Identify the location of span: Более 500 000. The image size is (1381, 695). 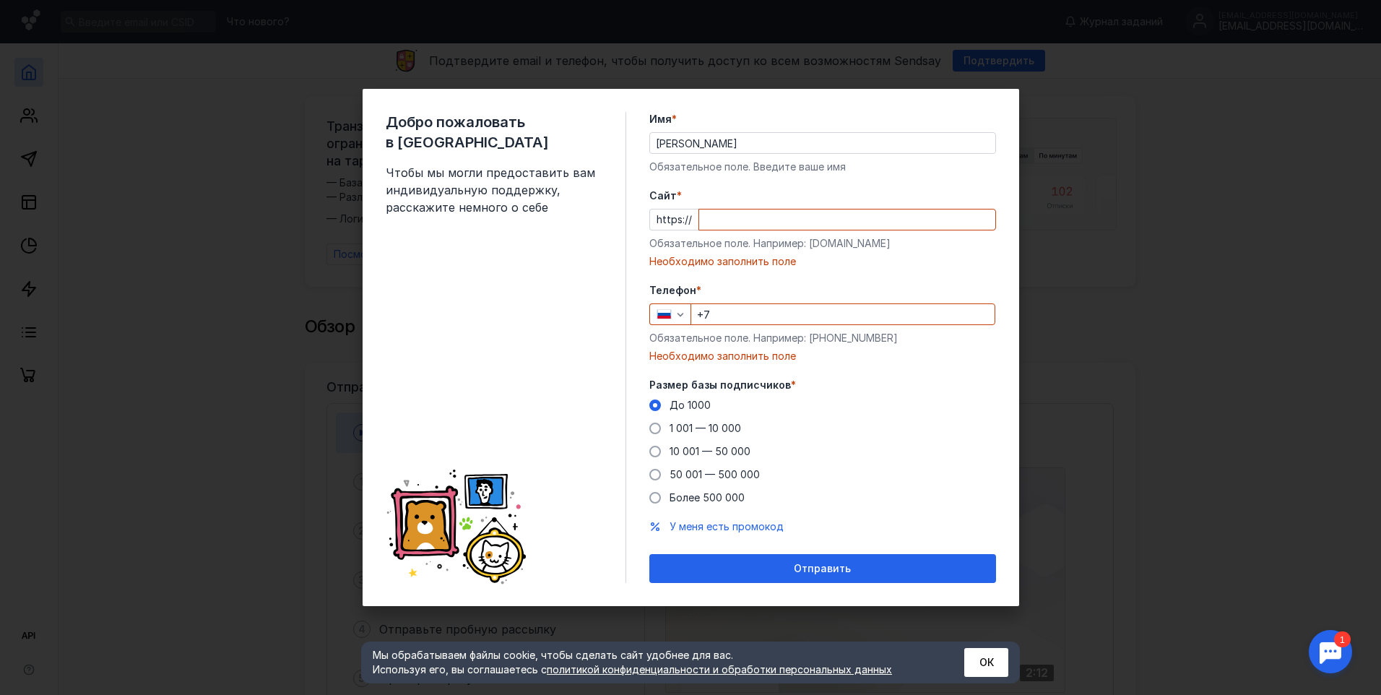
(707, 497).